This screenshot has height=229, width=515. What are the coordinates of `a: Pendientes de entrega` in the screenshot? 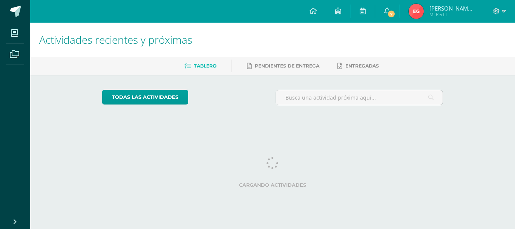 It's located at (283, 66).